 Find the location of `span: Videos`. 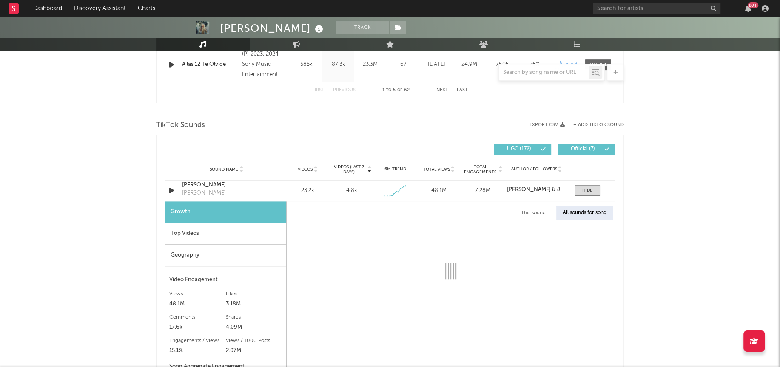

span: Videos is located at coordinates (305, 170).